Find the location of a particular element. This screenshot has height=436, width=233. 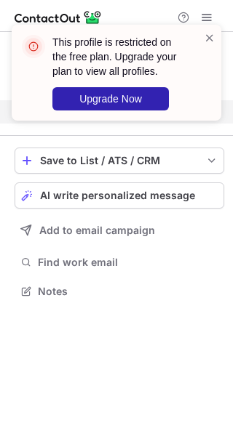

header: This profile is restricted on the free plan. Upgrade your plan to view all profiles. is located at coordinates (119, 57).